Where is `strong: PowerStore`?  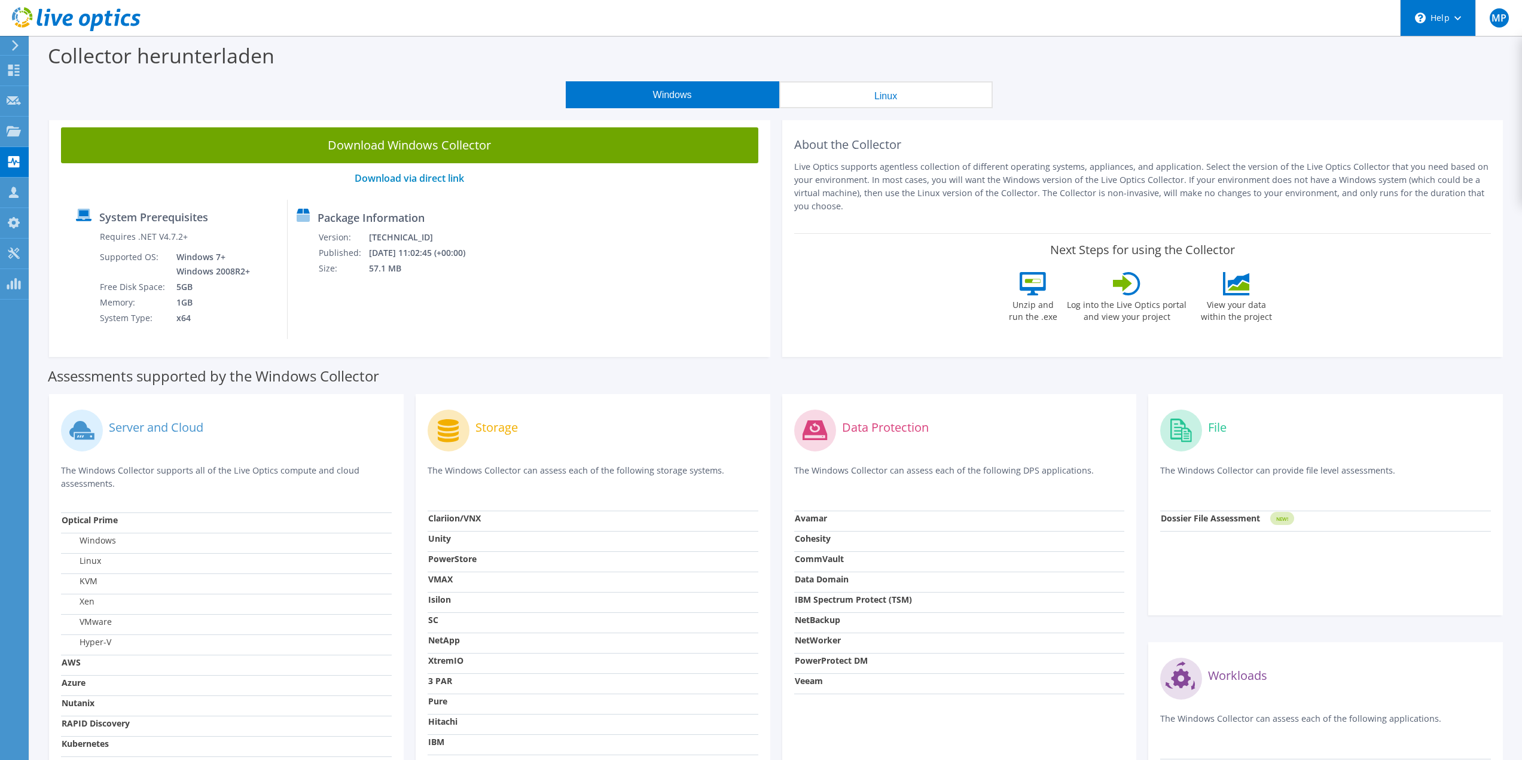 strong: PowerStore is located at coordinates (452, 559).